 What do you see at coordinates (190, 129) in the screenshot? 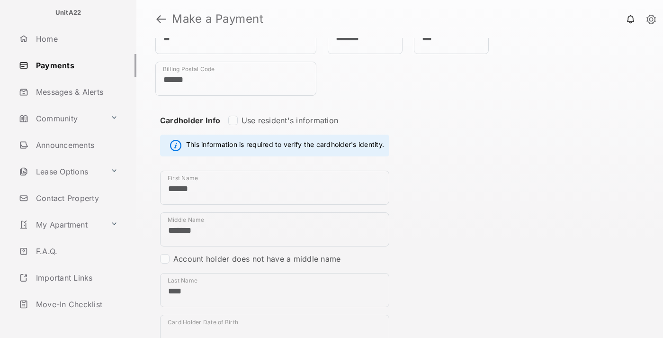
I see `strong: Cardholder Info` at bounding box center [190, 129].